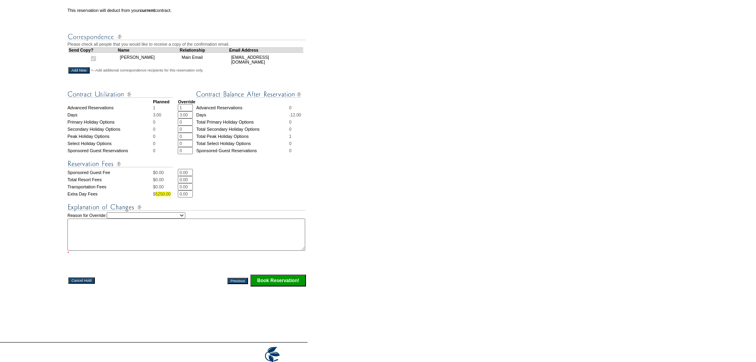  What do you see at coordinates (148, 44) in the screenshot?
I see `span: Please check all people that you would like to receive a copy of the confirmation email.` at bounding box center [148, 44].